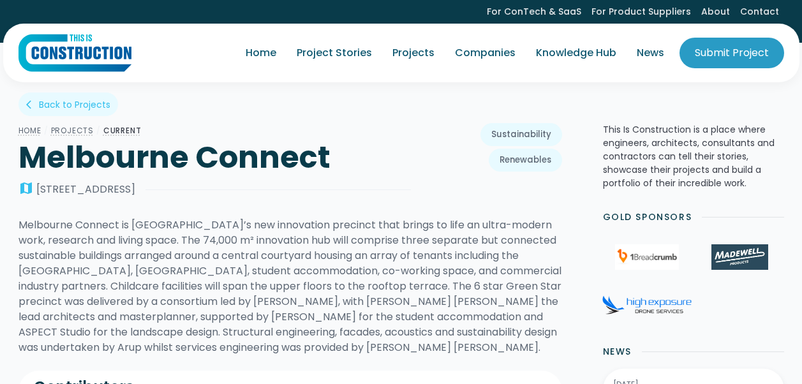 Image resolution: width=802 pixels, height=384 pixels. Describe the element at coordinates (648, 217) in the screenshot. I see `h2: Gold Sponsors` at that location.